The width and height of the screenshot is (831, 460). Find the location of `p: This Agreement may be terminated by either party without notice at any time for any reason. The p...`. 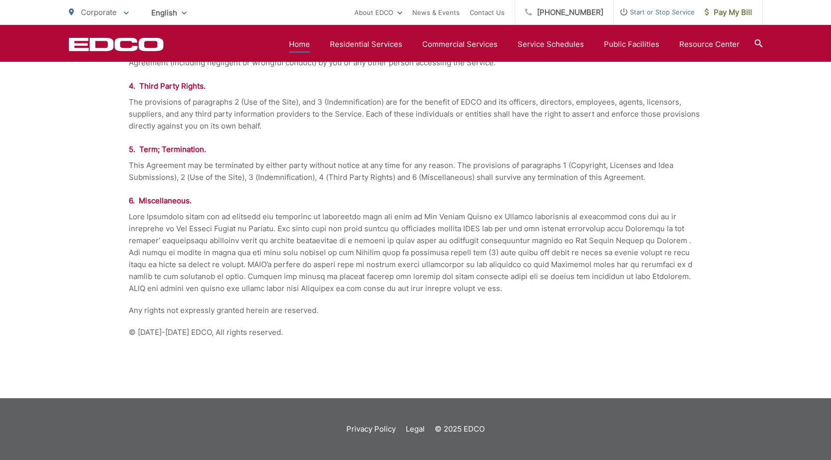

p: This Agreement may be terminated by either party without notice at any time for any reason. The p... is located at coordinates (416, 172).